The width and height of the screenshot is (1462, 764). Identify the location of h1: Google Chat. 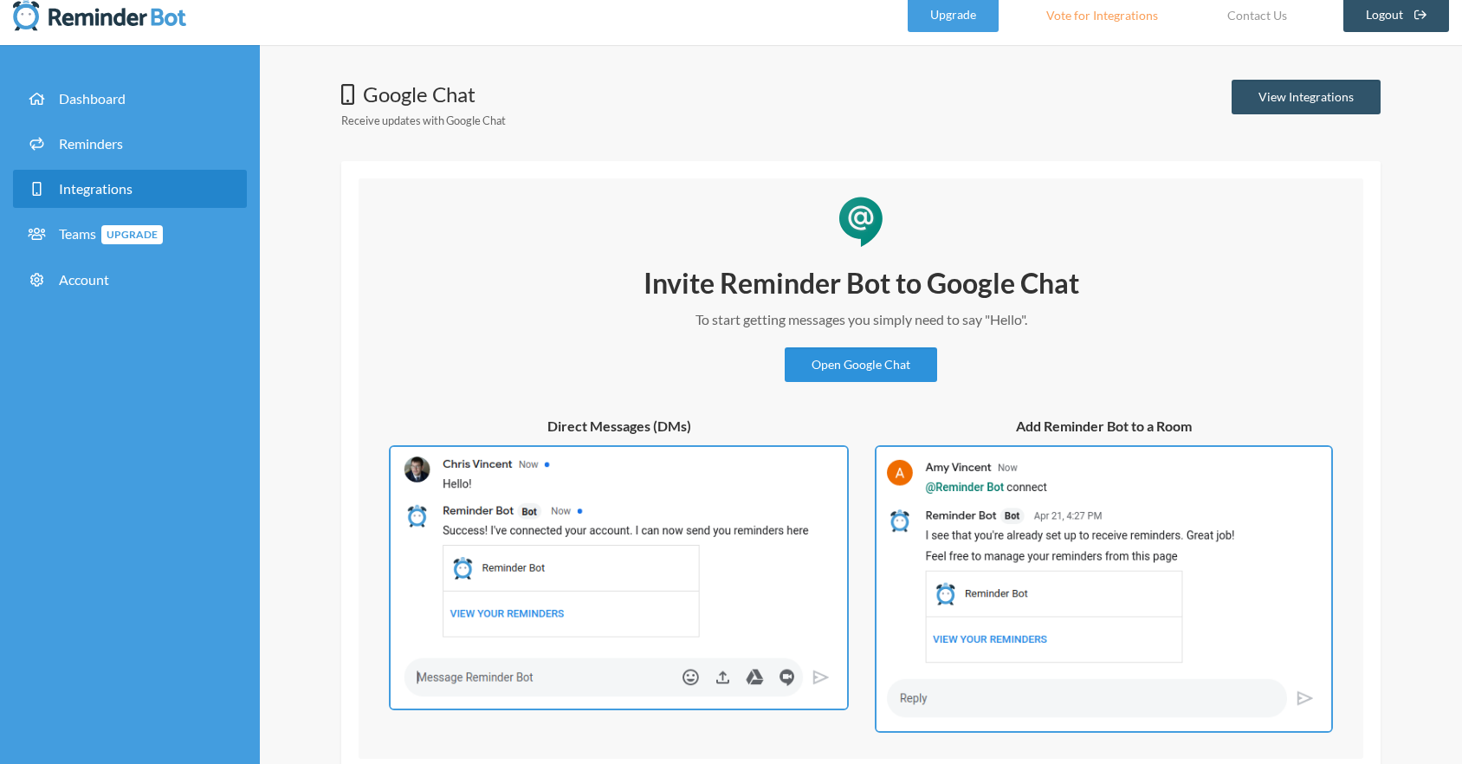
(424, 94).